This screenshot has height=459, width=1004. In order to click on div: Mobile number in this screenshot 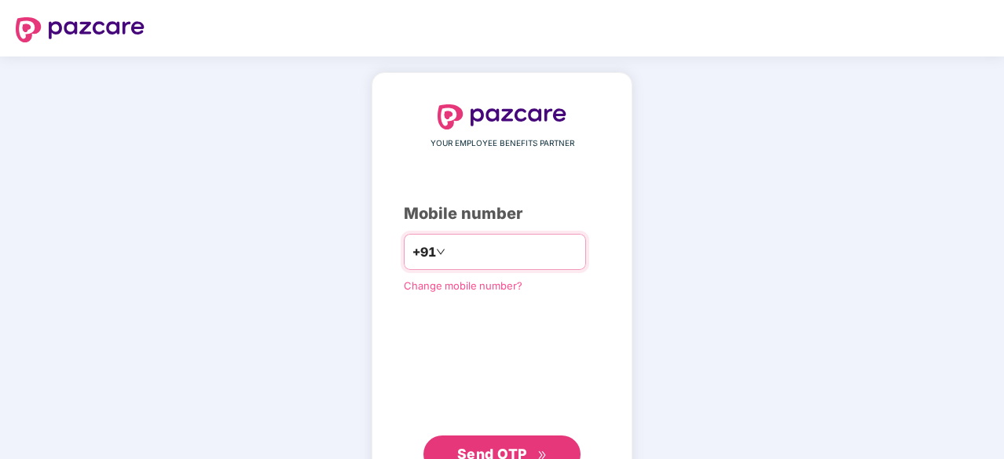, I will do `click(502, 214)`.